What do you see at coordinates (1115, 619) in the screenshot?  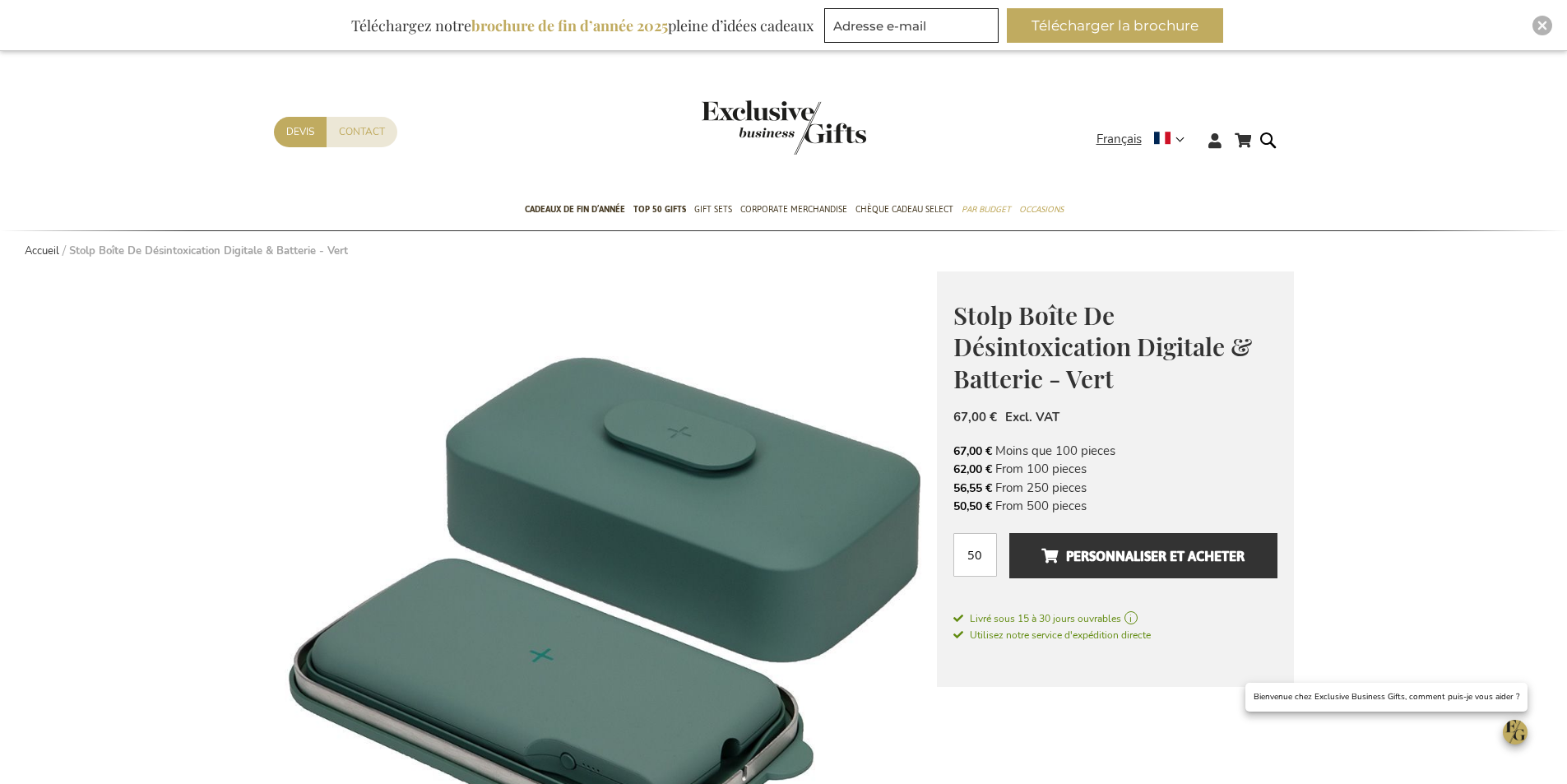 I see `a: Livré sous 15 à 30 jours ouvrables` at bounding box center [1115, 619].